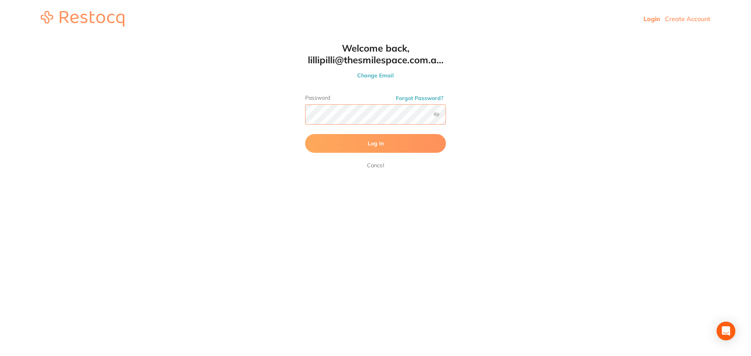  Describe the element at coordinates (82, 19) in the screenshot. I see `img: restocq_logo.svg` at that location.